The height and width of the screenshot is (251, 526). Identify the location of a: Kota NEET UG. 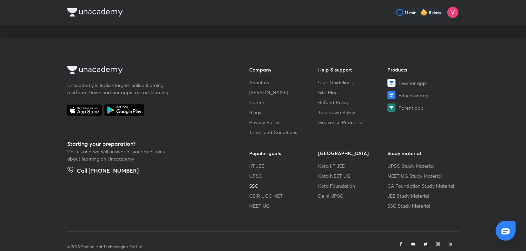
(353, 176).